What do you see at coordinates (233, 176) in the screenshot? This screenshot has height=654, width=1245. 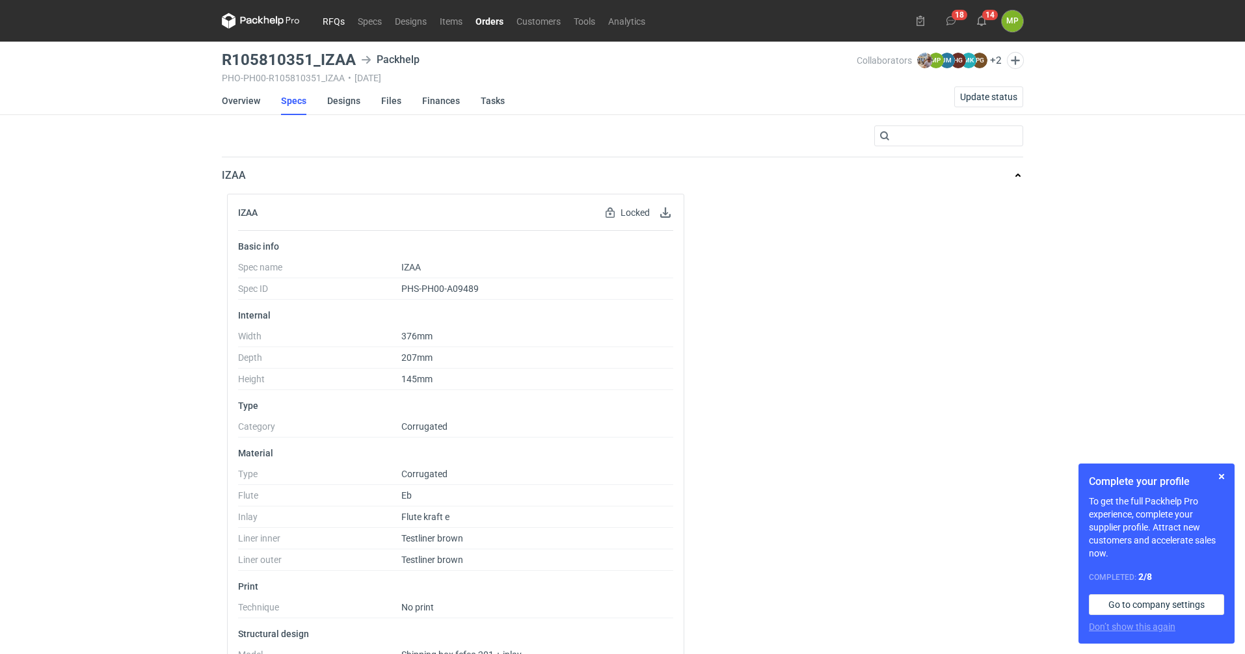 I see `p: IZAA` at bounding box center [233, 176].